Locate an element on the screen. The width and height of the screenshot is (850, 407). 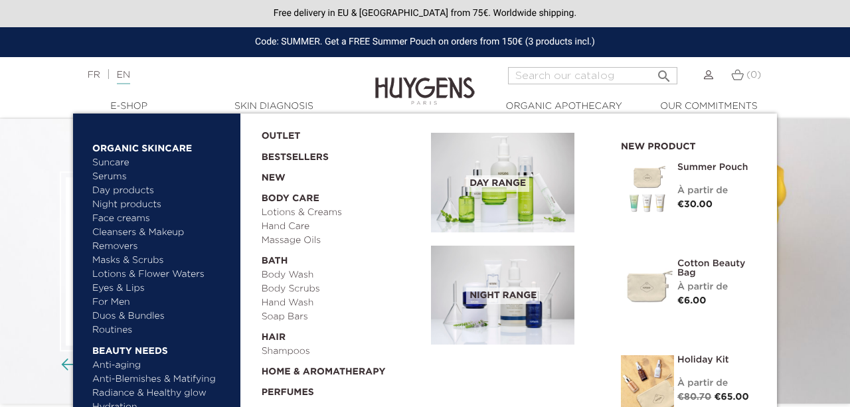
a: Summer pouch is located at coordinates (717, 167).